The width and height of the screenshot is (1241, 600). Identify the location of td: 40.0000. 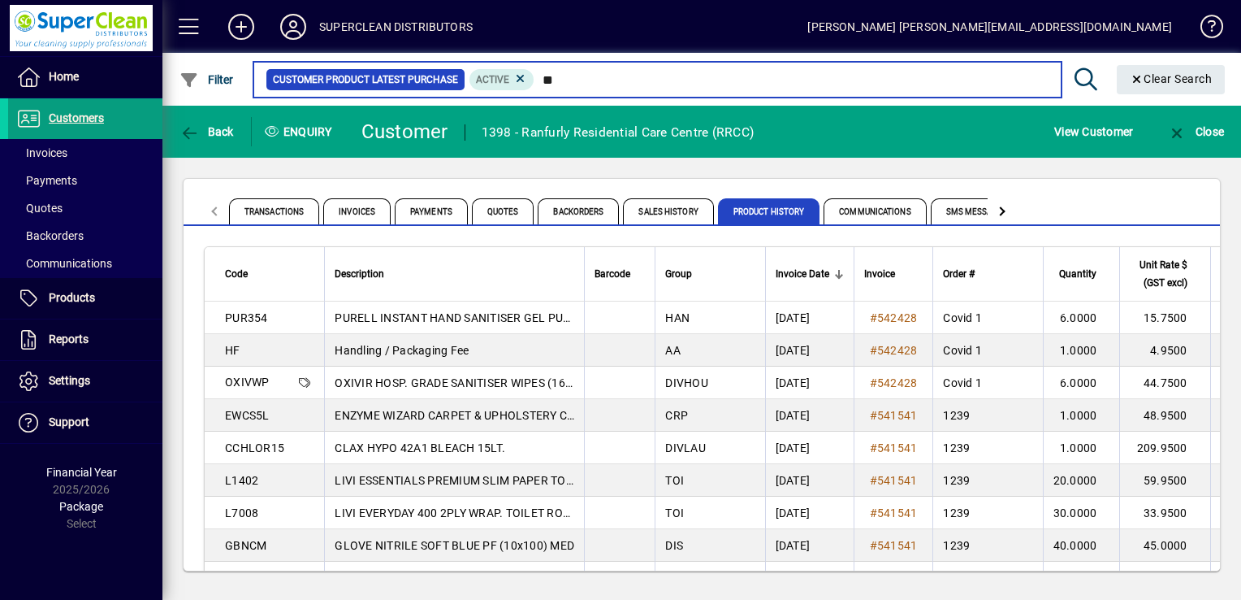
(1081, 545).